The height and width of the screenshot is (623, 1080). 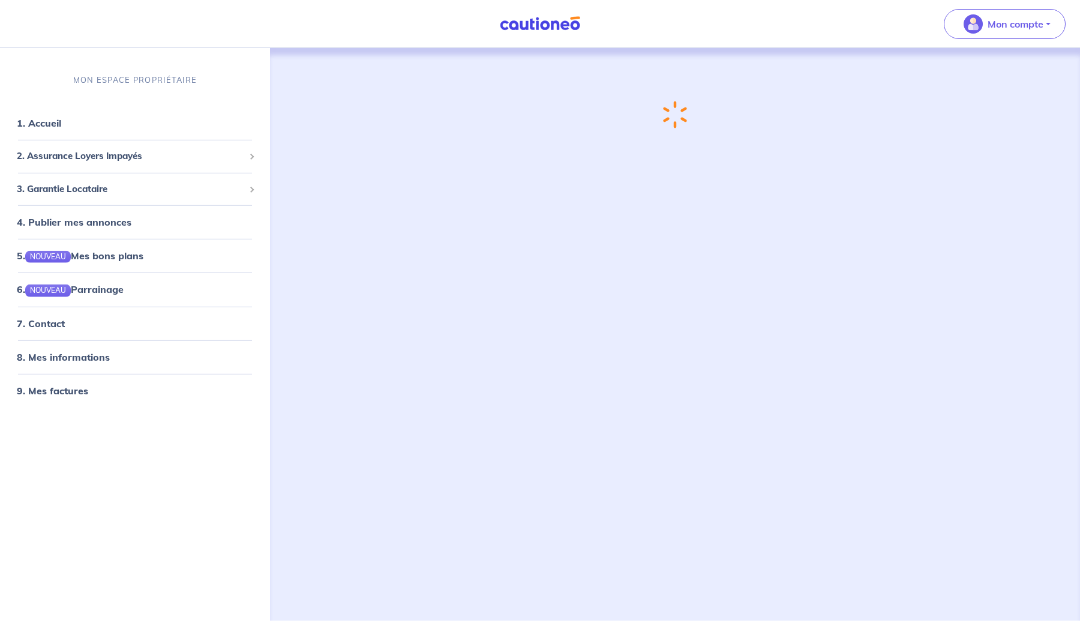 I want to click on a: 9. Mes factures, so click(x=52, y=390).